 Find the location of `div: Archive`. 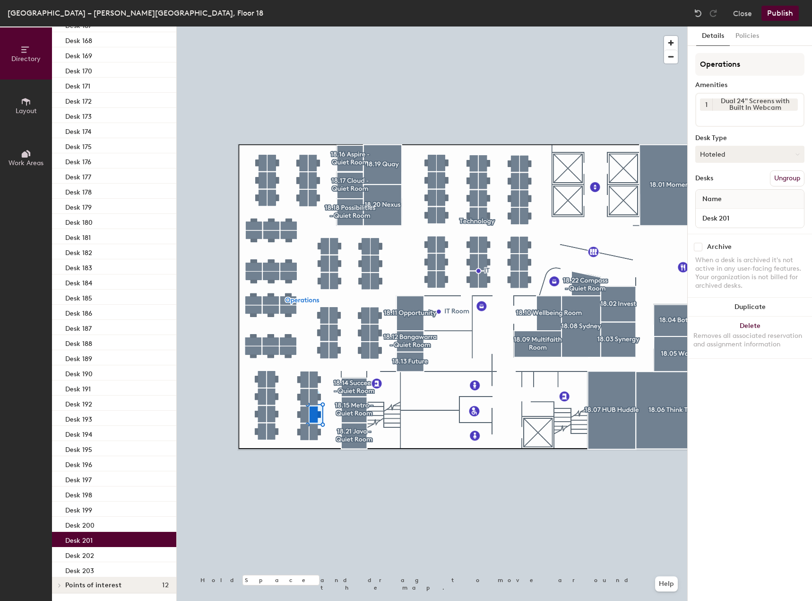

div: Archive is located at coordinates (720, 247).